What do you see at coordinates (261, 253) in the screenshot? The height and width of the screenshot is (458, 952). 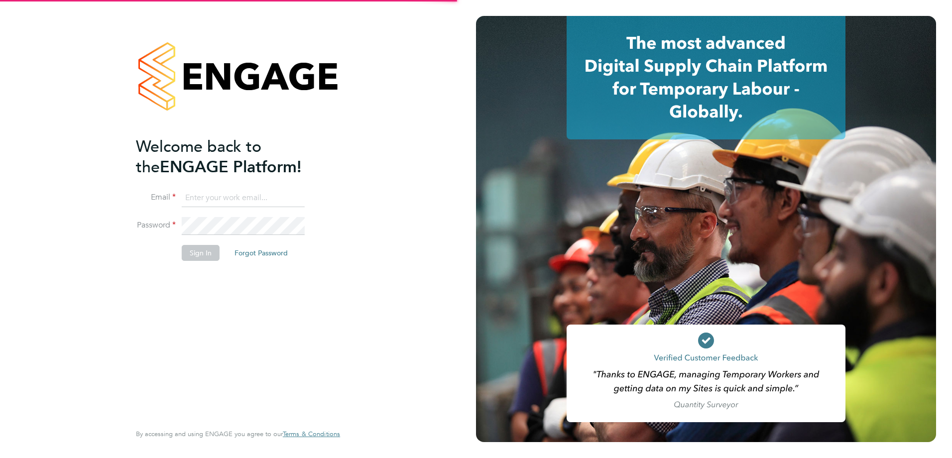 I see `button: Forgot Password` at bounding box center [261, 253].